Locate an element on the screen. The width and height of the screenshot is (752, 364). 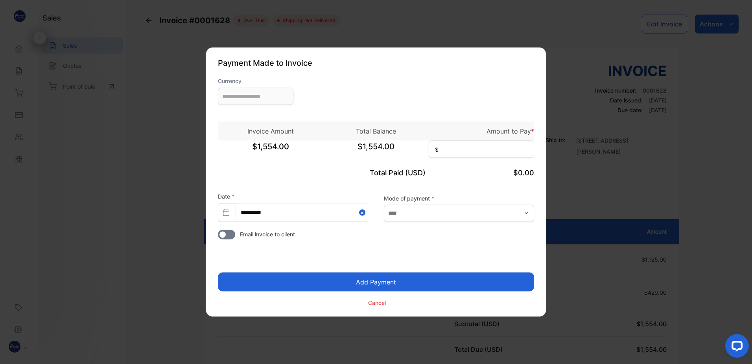
button: Open LiveChat chat widget is located at coordinates (18, 15).